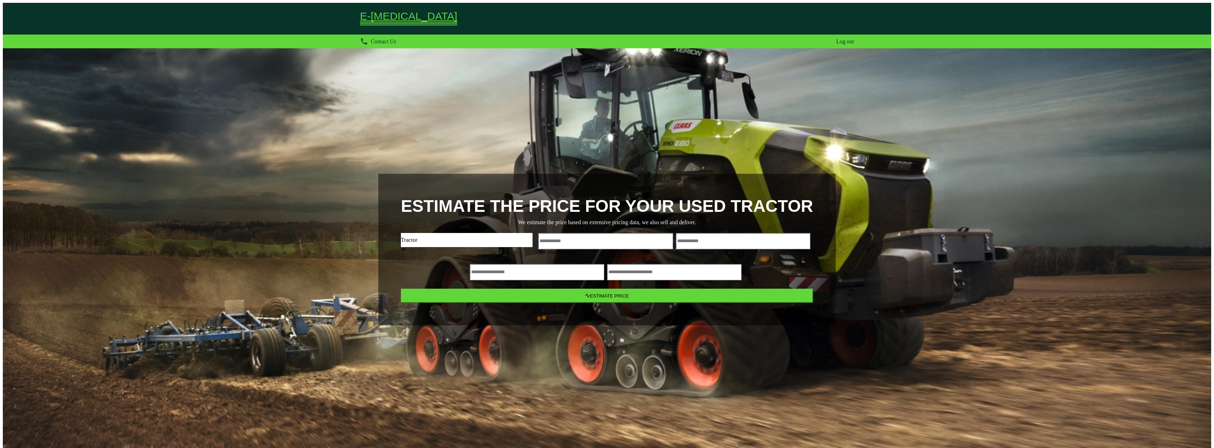  Describe the element at coordinates (378, 41) in the screenshot. I see `div: Contact Us` at that location.